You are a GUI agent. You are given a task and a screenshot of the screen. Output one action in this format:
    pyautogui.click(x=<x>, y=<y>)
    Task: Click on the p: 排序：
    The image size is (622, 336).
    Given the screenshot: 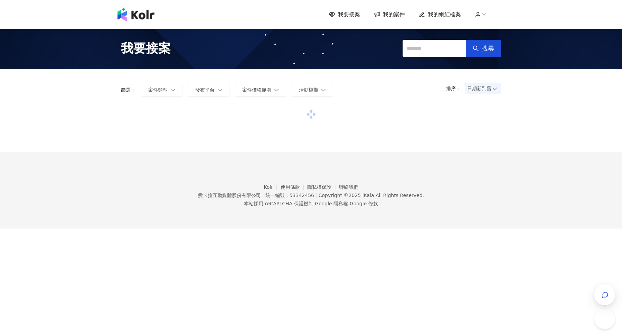 What is the action you would take?
    pyautogui.click(x=455, y=88)
    